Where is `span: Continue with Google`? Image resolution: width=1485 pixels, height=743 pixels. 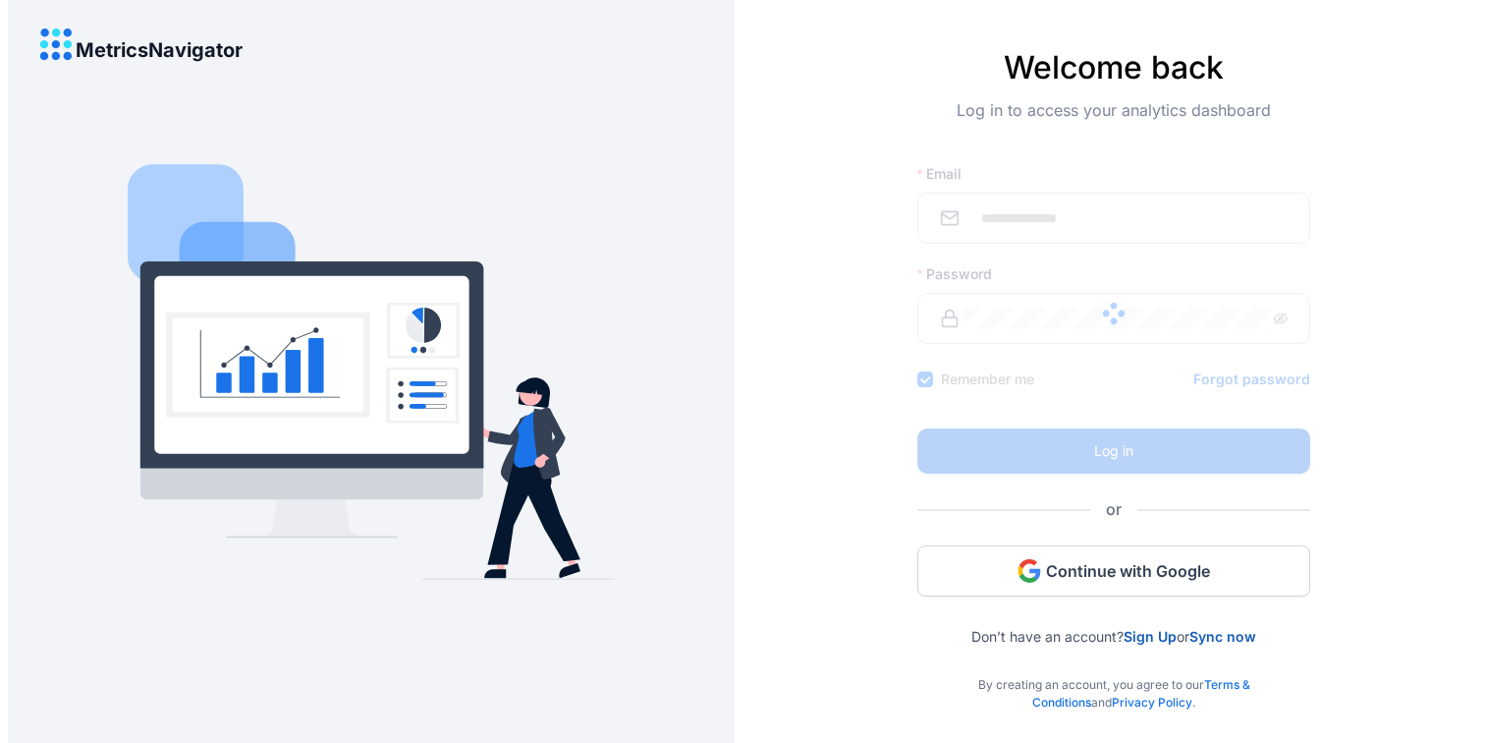 span: Continue with Google is located at coordinates (1128, 571).